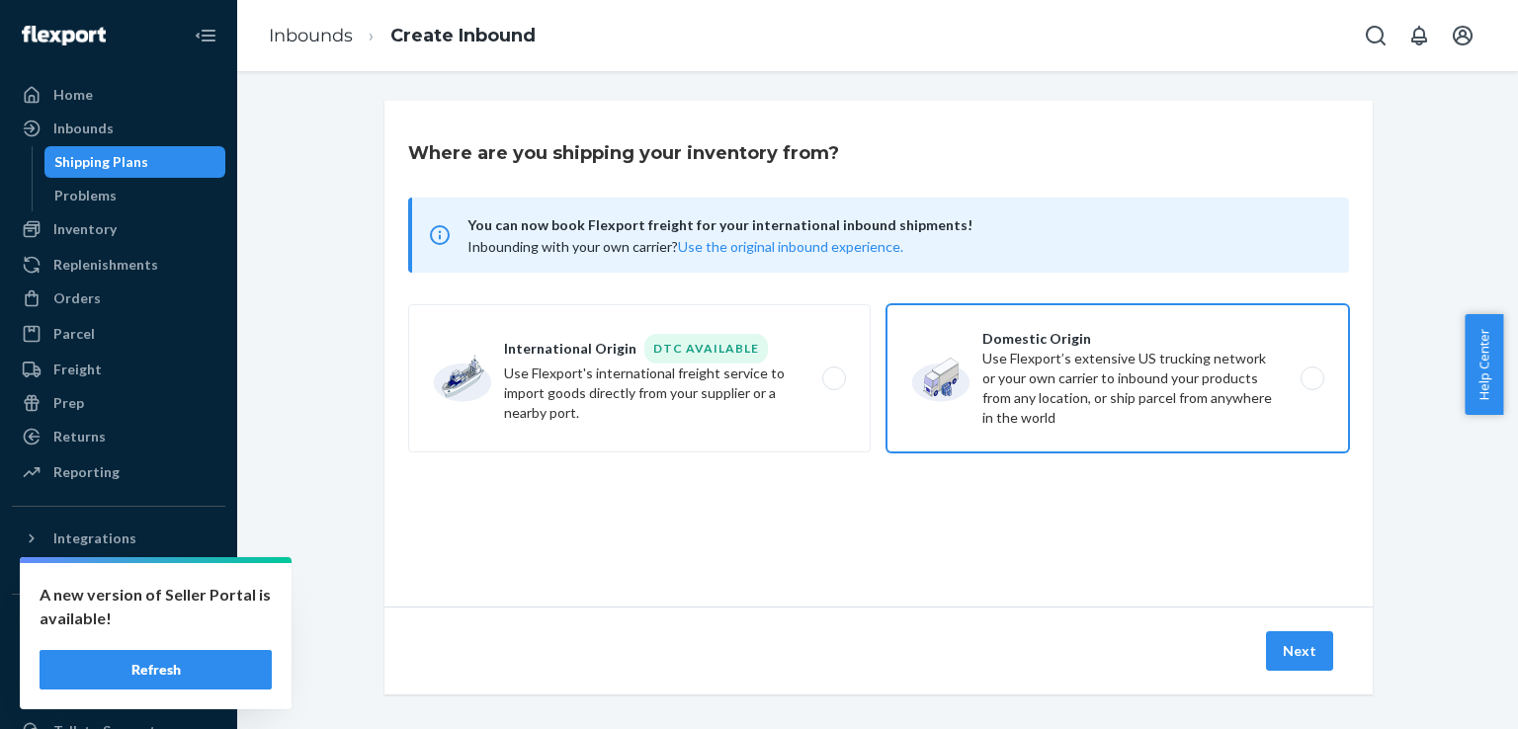  Describe the element at coordinates (624, 153) in the screenshot. I see `h3: Where are you shipping your inventory from?` at that location.